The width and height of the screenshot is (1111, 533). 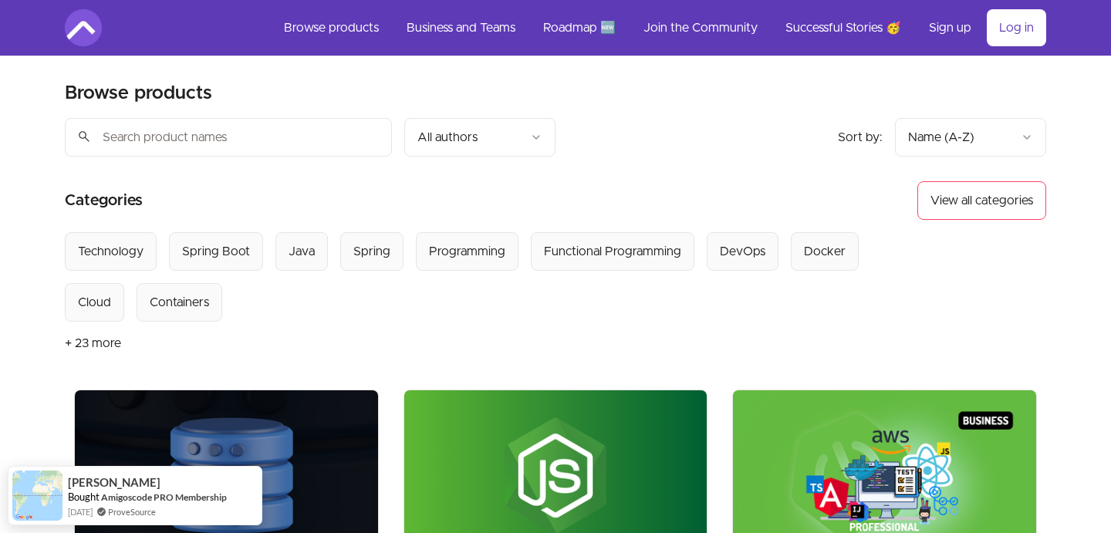 I want to click on button: Filter by author, so click(x=480, y=137).